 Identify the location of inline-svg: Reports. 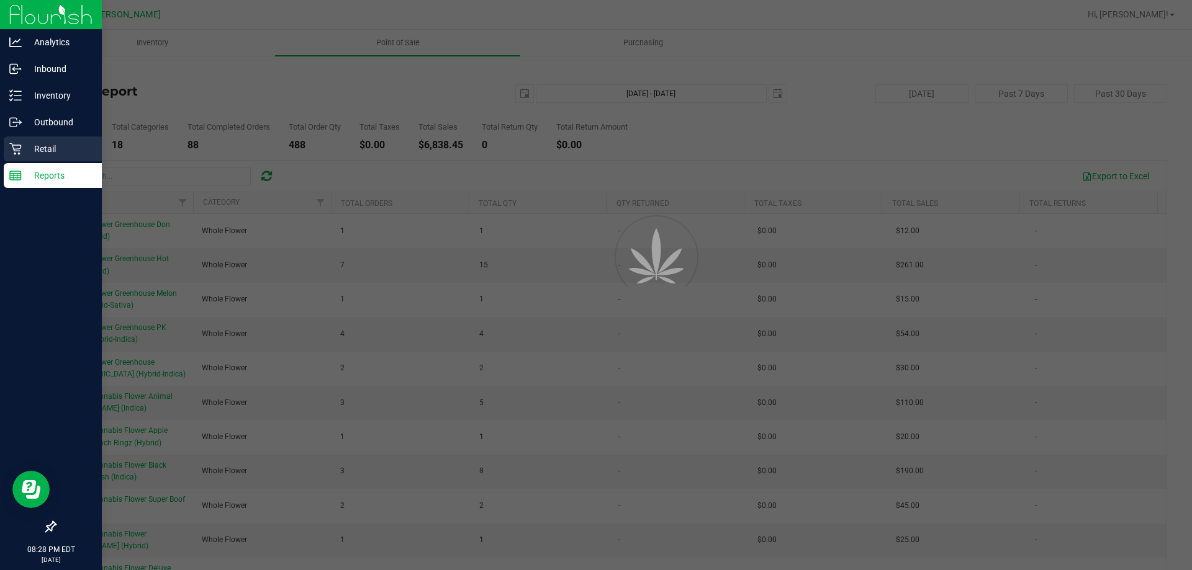
(16, 176).